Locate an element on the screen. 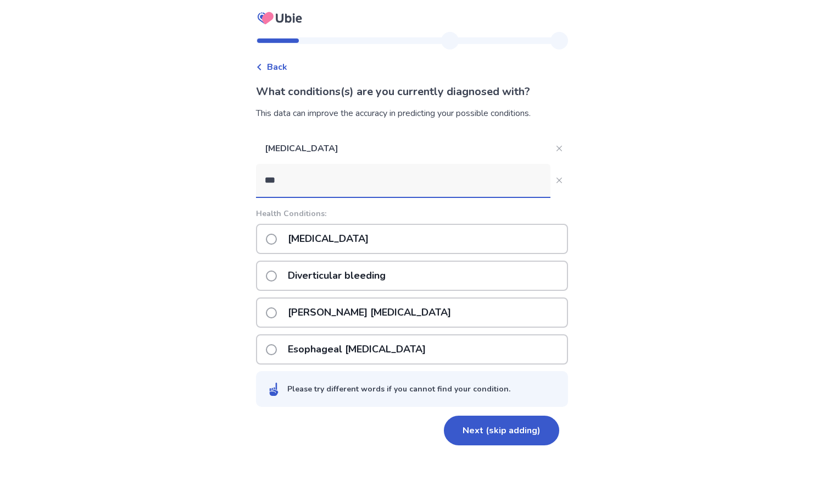 Image resolution: width=824 pixels, height=480 pixels. input: Close is located at coordinates (403, 180).